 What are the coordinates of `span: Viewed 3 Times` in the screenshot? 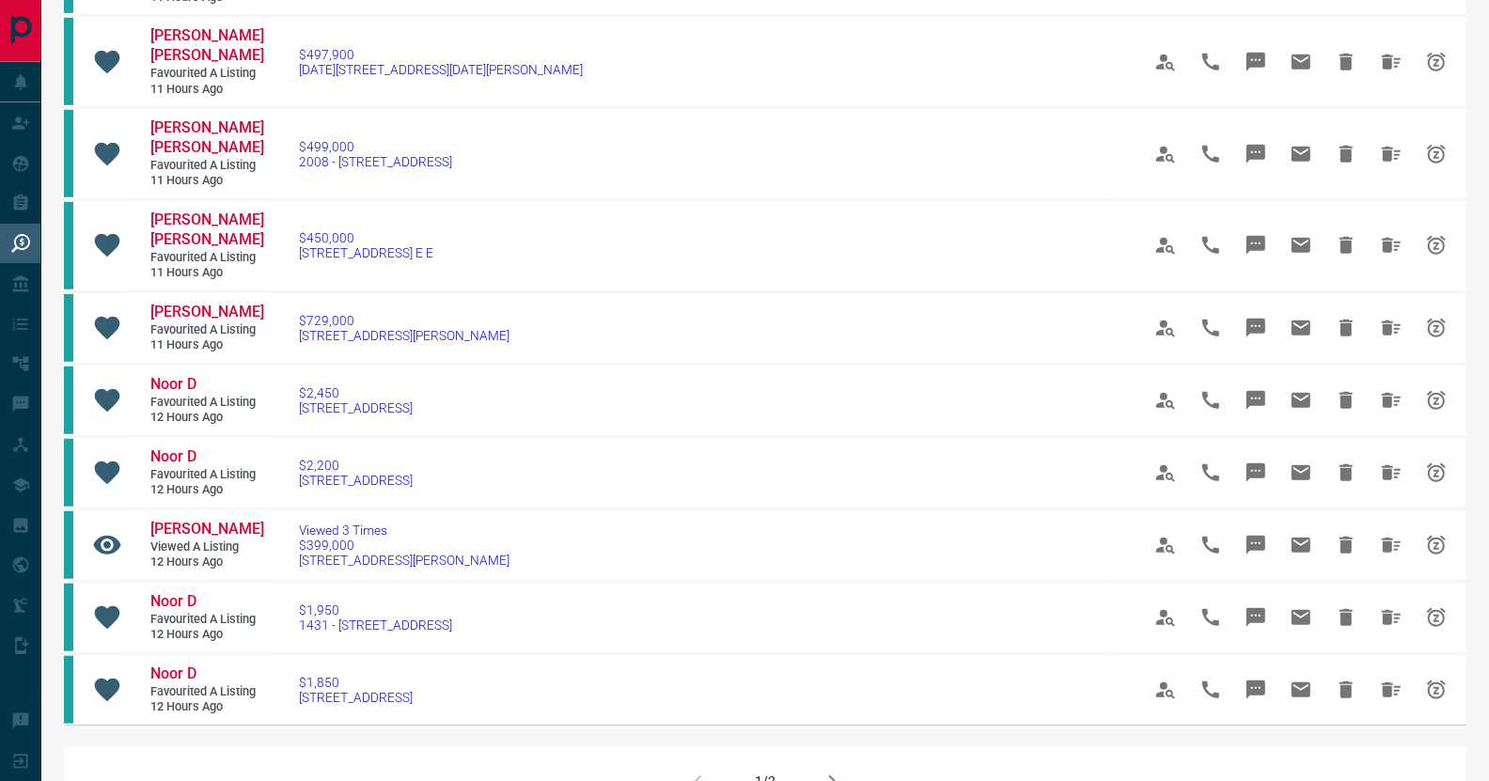 It's located at (404, 530).